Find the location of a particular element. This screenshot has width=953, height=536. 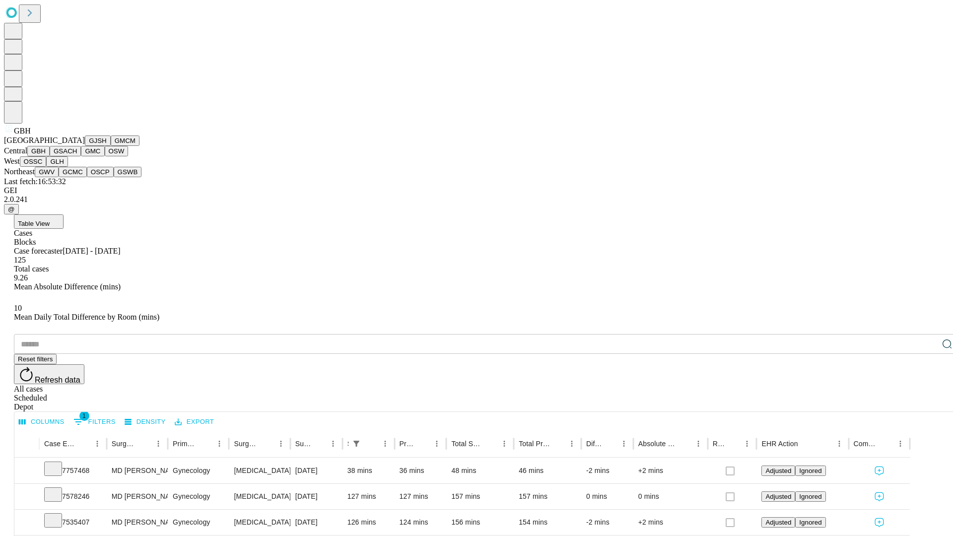

div: GEI is located at coordinates (476, 191).